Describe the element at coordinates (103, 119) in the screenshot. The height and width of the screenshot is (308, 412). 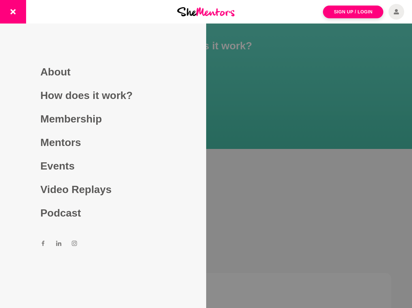
I see `a: Membership` at that location.